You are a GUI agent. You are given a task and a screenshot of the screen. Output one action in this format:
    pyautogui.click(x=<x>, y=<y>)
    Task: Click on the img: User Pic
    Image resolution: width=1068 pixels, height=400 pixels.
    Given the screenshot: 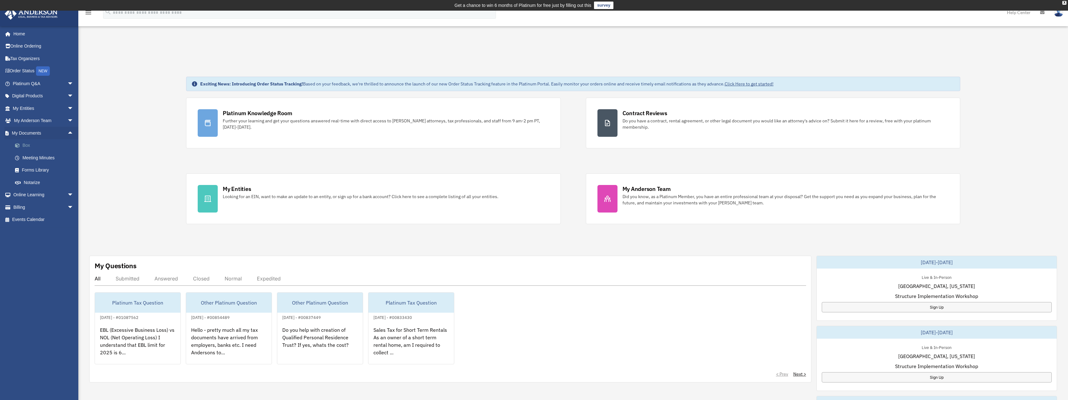 What is the action you would take?
    pyautogui.click(x=1059, y=12)
    